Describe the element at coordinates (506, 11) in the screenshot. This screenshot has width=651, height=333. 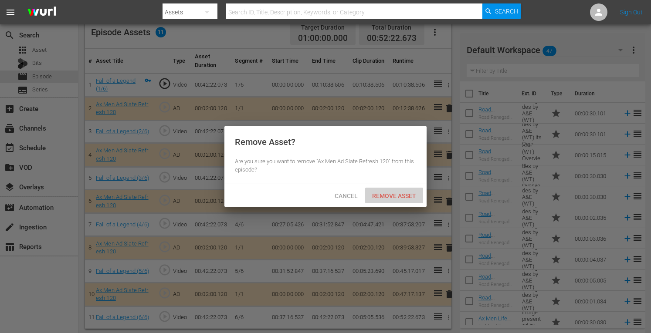
I see `span: Search` at that location.